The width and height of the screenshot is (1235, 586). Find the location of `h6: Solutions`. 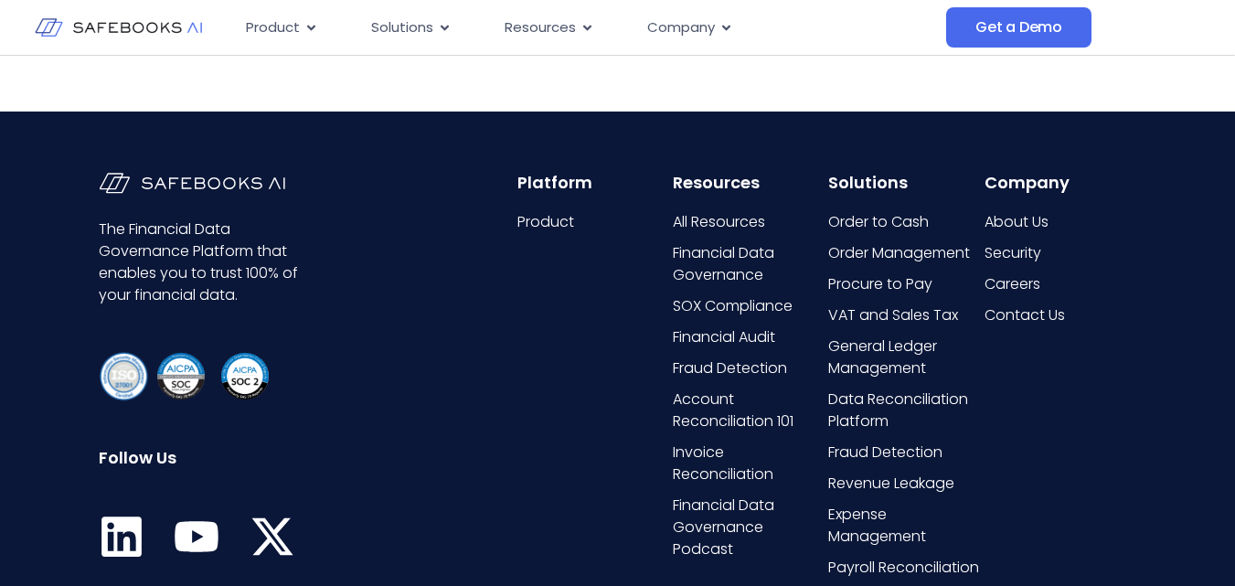

h6: Solutions is located at coordinates (904, 183).